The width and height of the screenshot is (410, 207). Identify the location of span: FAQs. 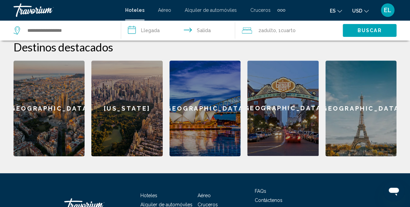
(260, 191).